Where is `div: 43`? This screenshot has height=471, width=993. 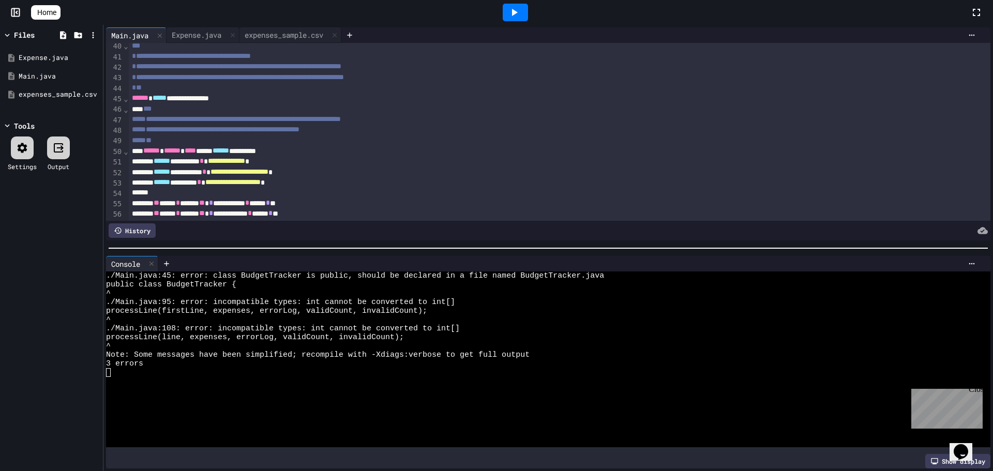
div: 43 is located at coordinates (114, 78).